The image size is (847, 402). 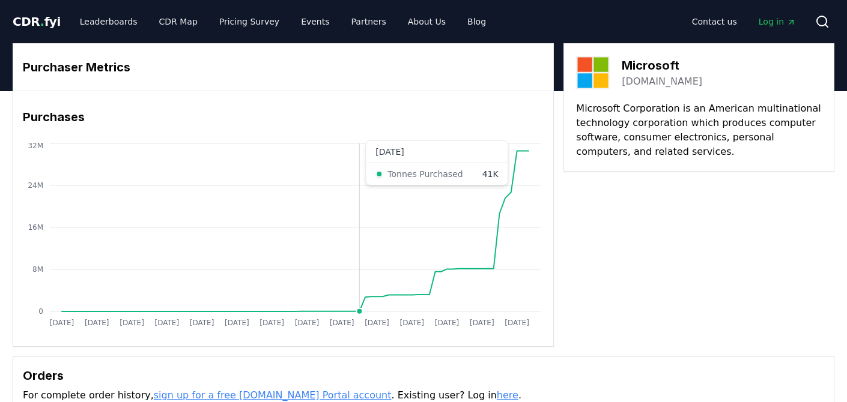 What do you see at coordinates (109, 22) in the screenshot?
I see `a: Leaderboards` at bounding box center [109, 22].